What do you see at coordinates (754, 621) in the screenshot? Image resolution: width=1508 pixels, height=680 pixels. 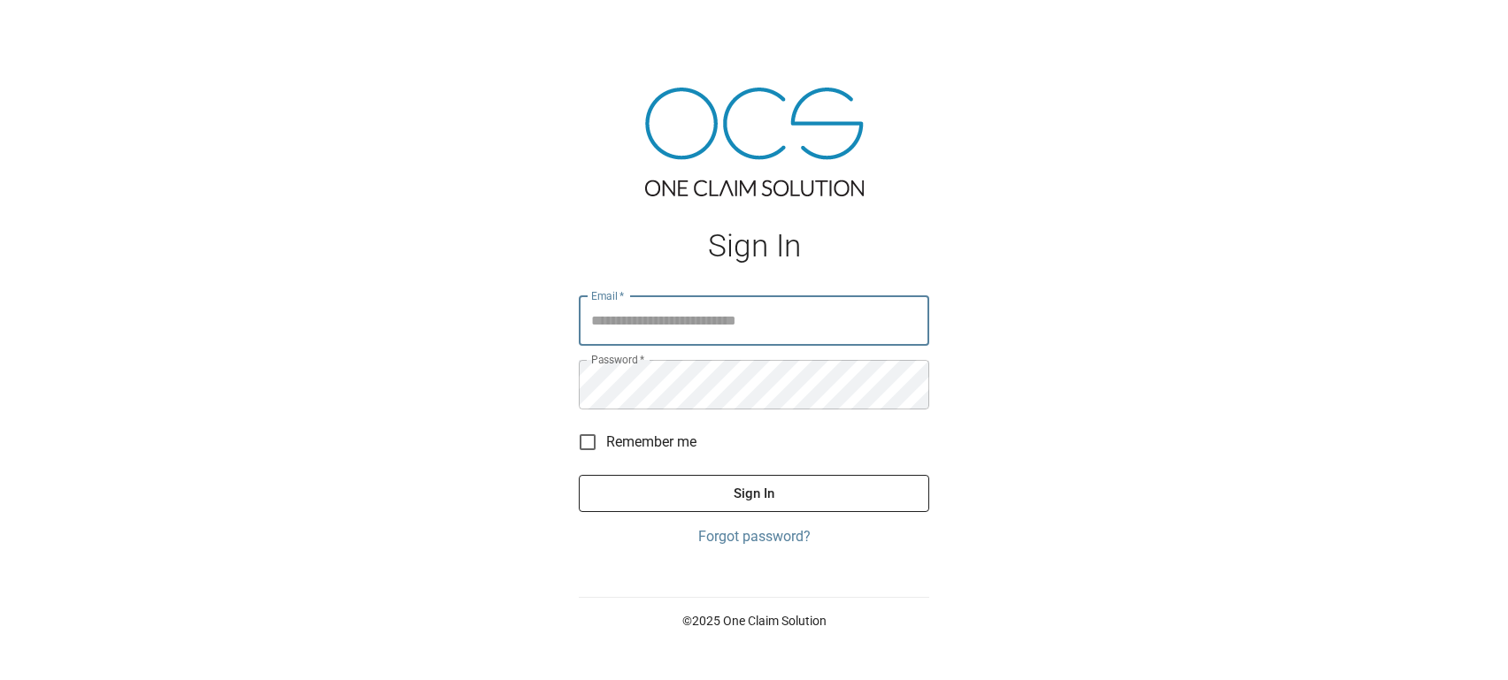 I see `p: © 2025 One Claim Solution` at bounding box center [754, 621].